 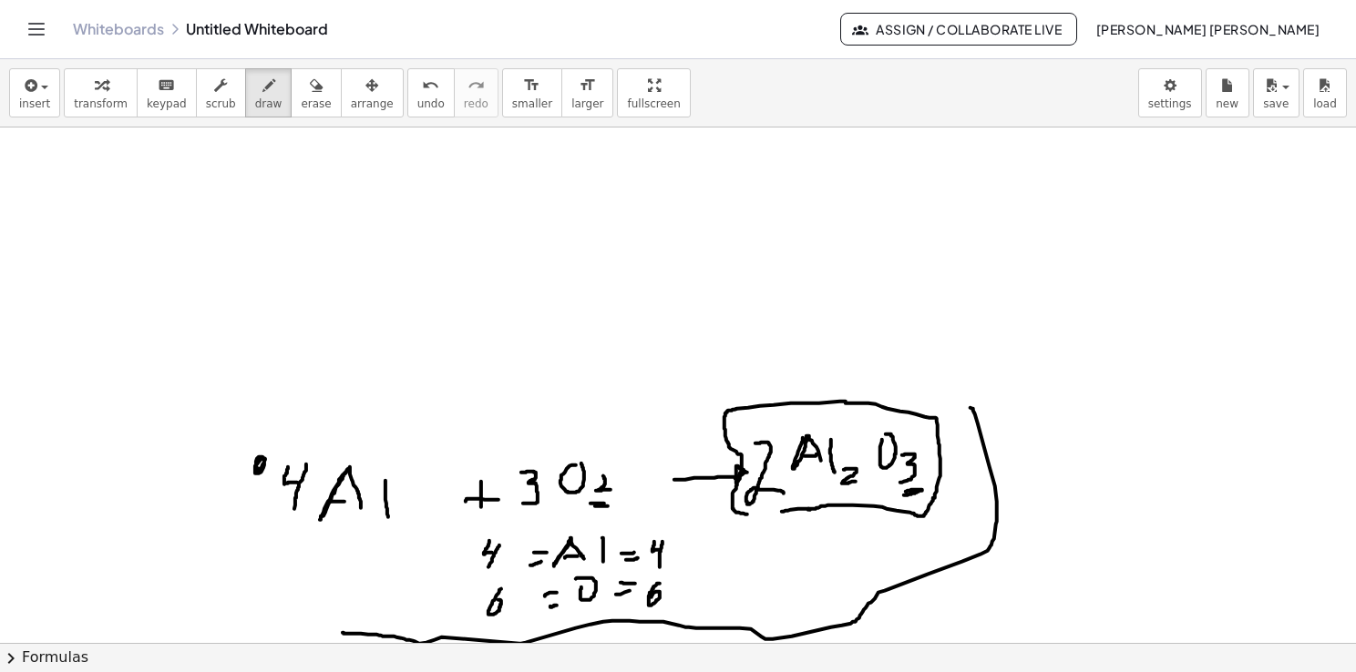 I want to click on button: Toggle navigation, so click(x=36, y=29).